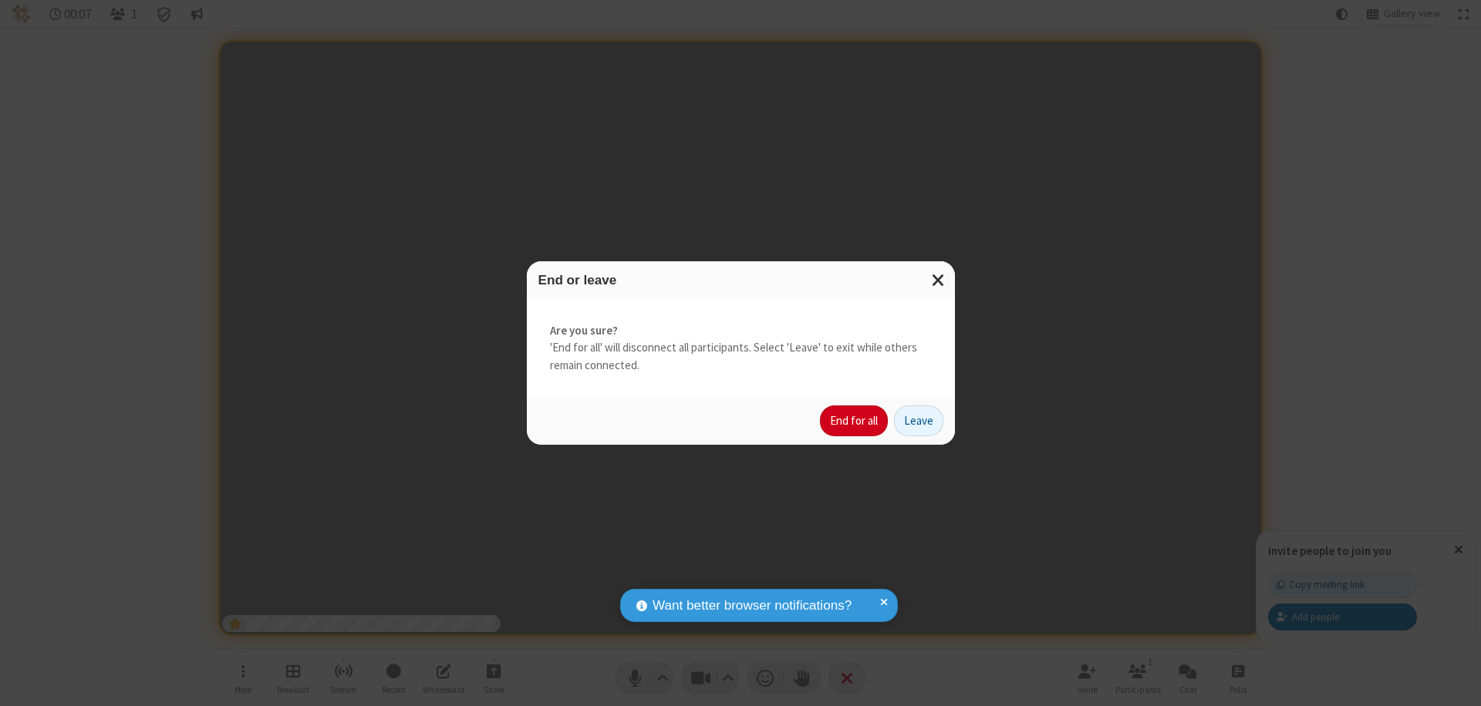  What do you see at coordinates (752, 606) in the screenshot?
I see `span: Want better browser notifications?` at bounding box center [752, 606].